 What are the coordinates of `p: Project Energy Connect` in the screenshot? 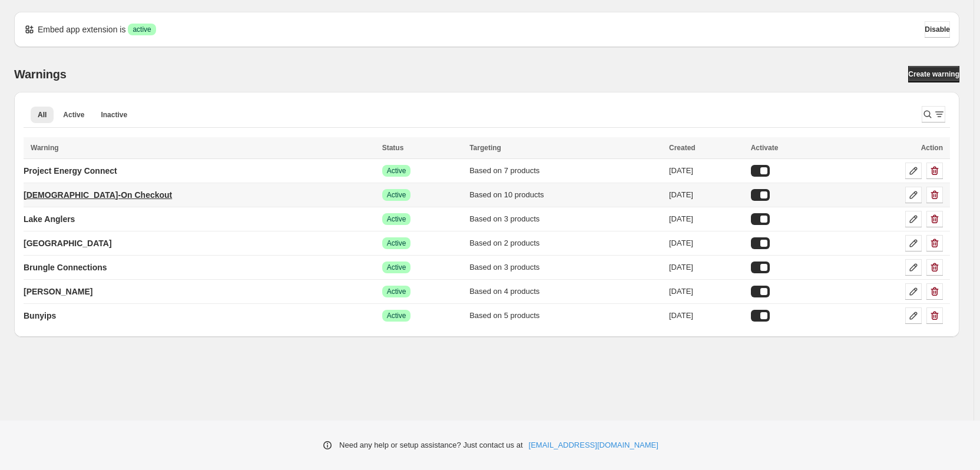 It's located at (70, 171).